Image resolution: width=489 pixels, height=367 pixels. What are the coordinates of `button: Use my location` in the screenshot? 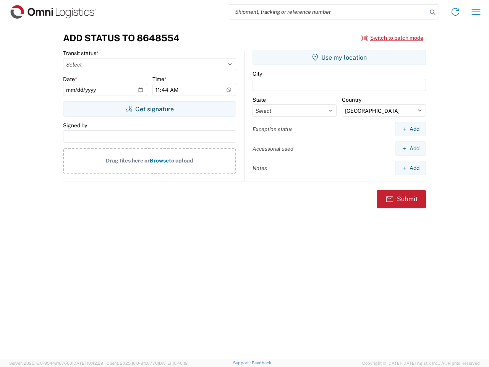 It's located at (339, 57).